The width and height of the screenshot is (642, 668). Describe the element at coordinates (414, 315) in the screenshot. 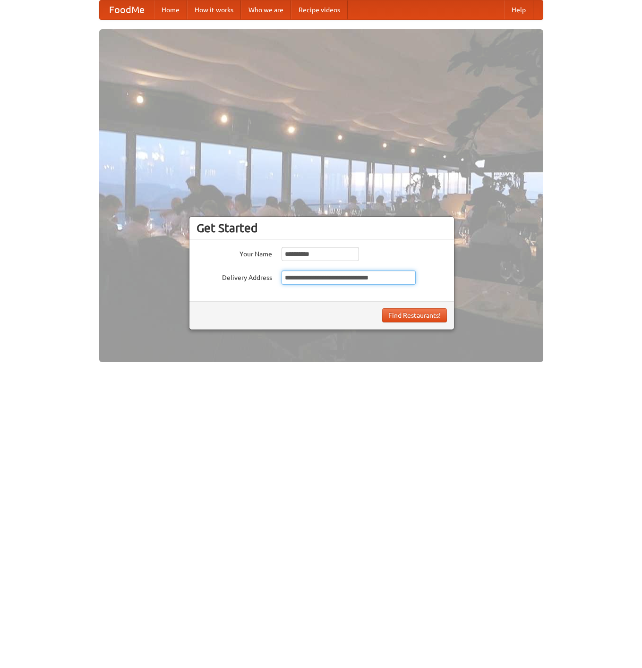

I see `button: Find Restaurants!` at that location.